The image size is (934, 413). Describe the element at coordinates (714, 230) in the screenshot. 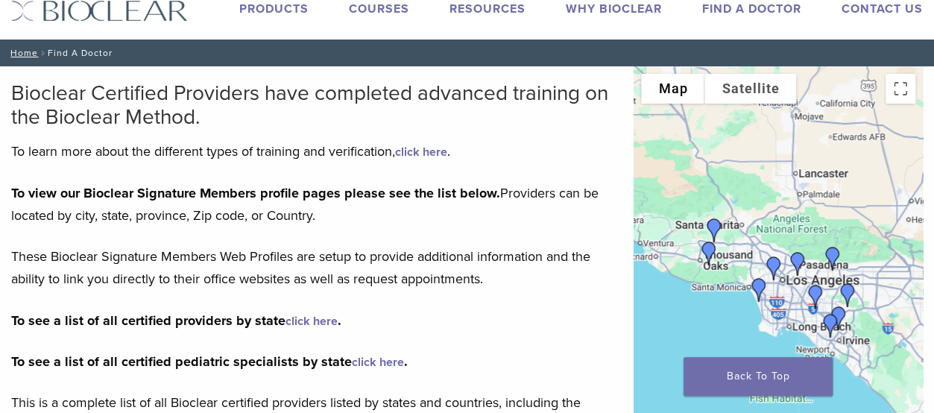

I see `div: Dr. Justin Stout` at that location.